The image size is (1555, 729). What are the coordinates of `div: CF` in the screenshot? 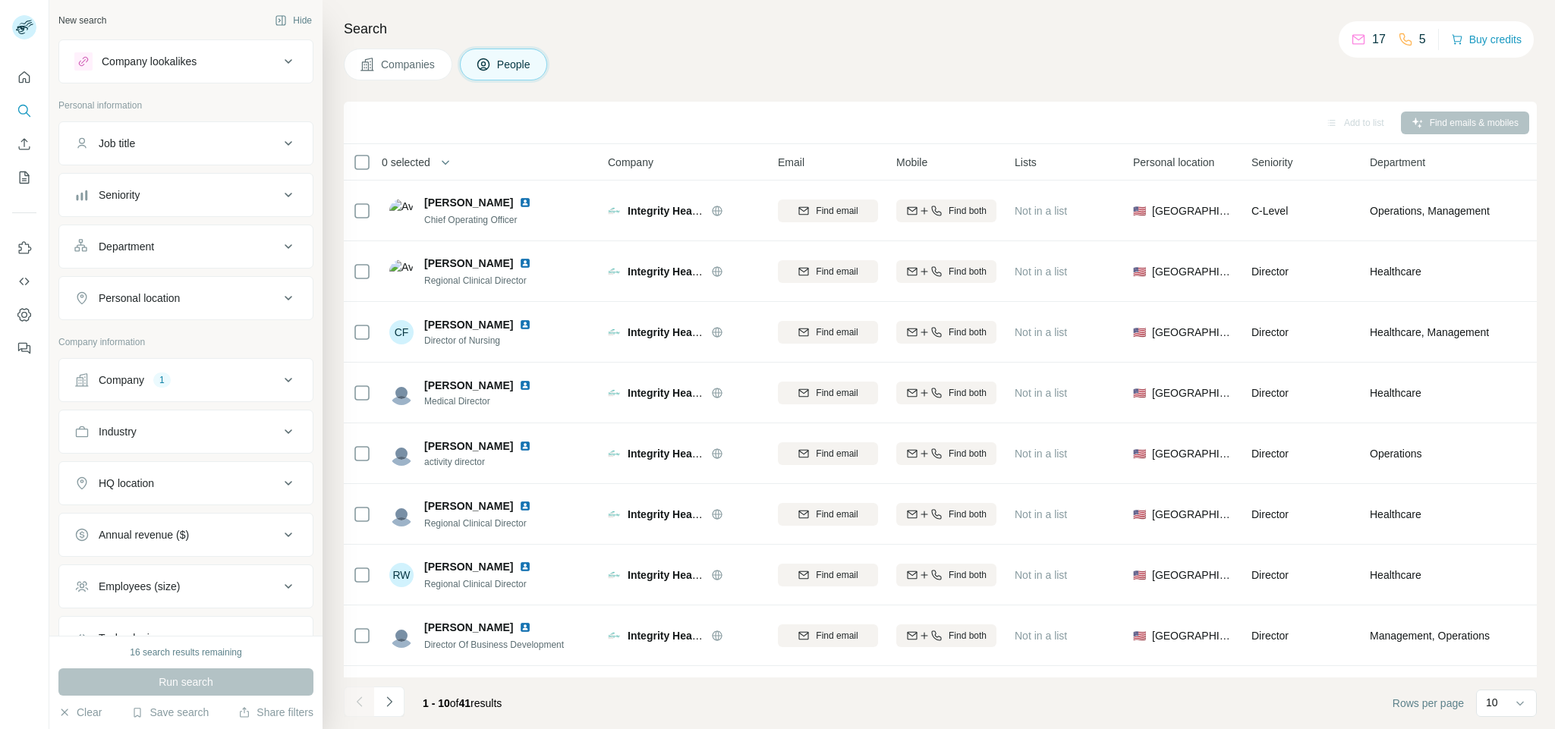 It's located at (401, 332).